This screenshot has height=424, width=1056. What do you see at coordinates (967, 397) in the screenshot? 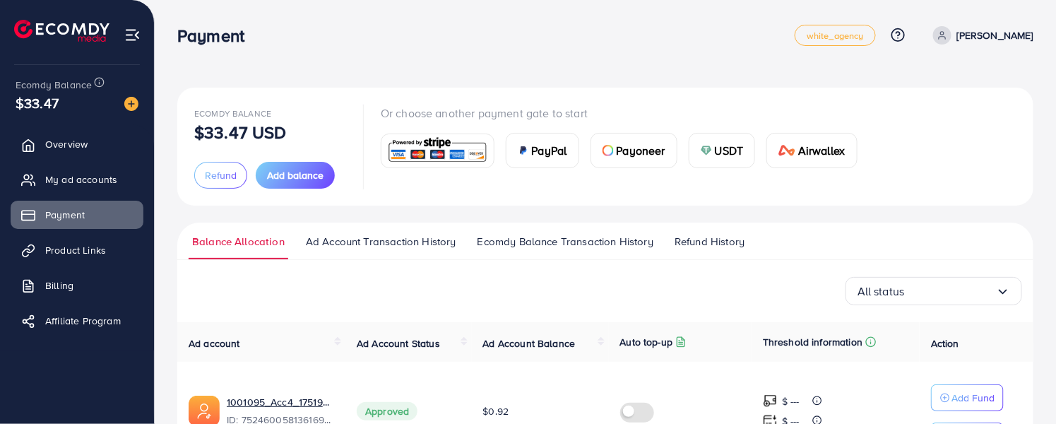
I see `button: Add Fund` at bounding box center [967, 397].